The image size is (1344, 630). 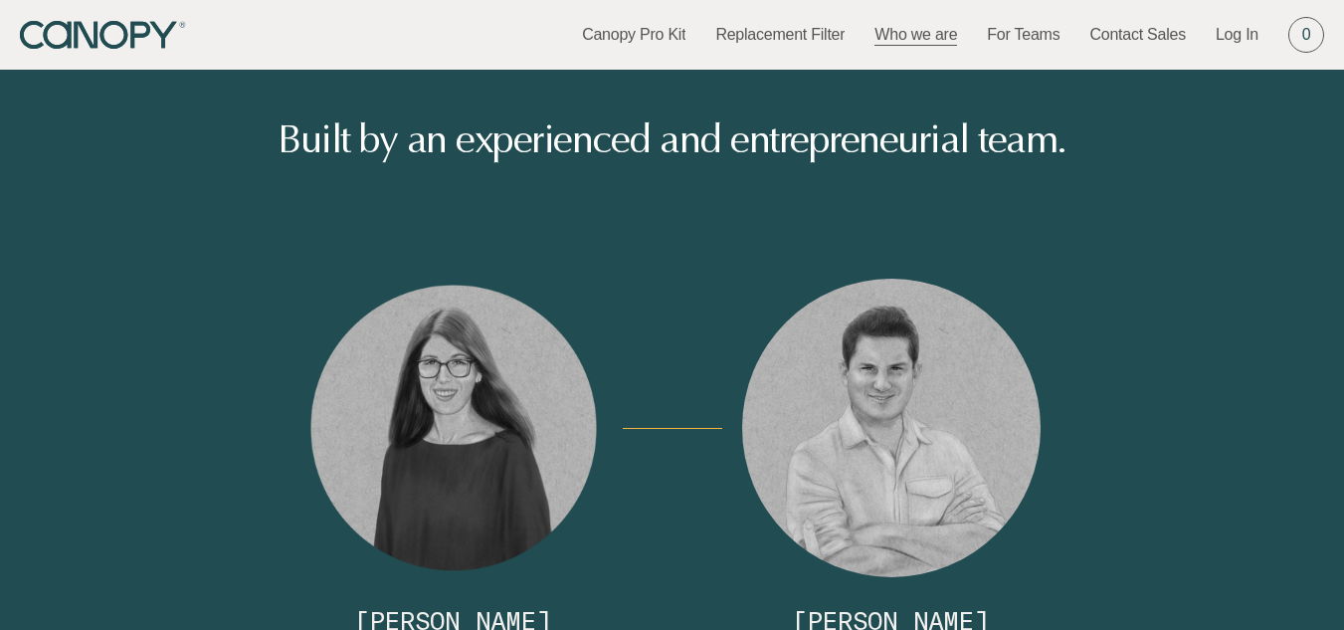 I want to click on a: Log In, so click(x=1236, y=35).